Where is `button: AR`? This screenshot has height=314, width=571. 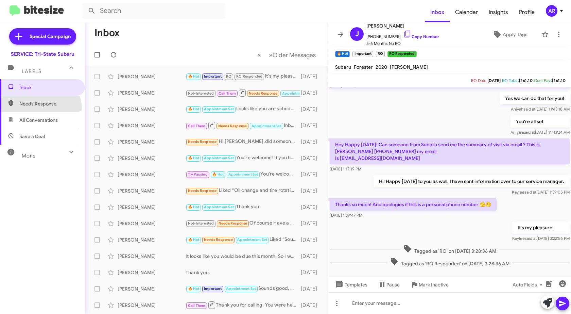
button: AR is located at coordinates (552, 11).